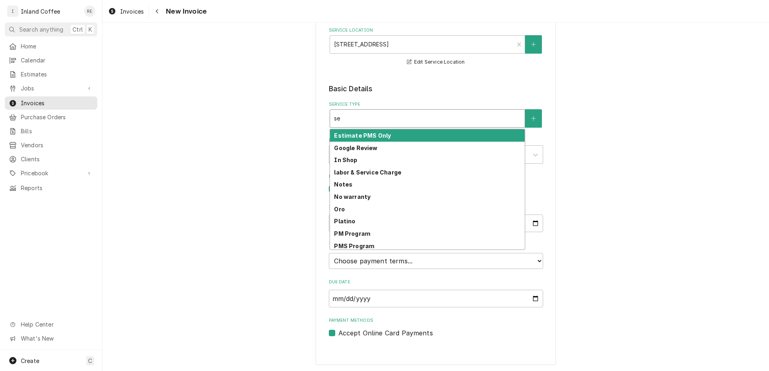 The image size is (769, 371). Describe the element at coordinates (51, 159) in the screenshot. I see `a: Clients` at that location.